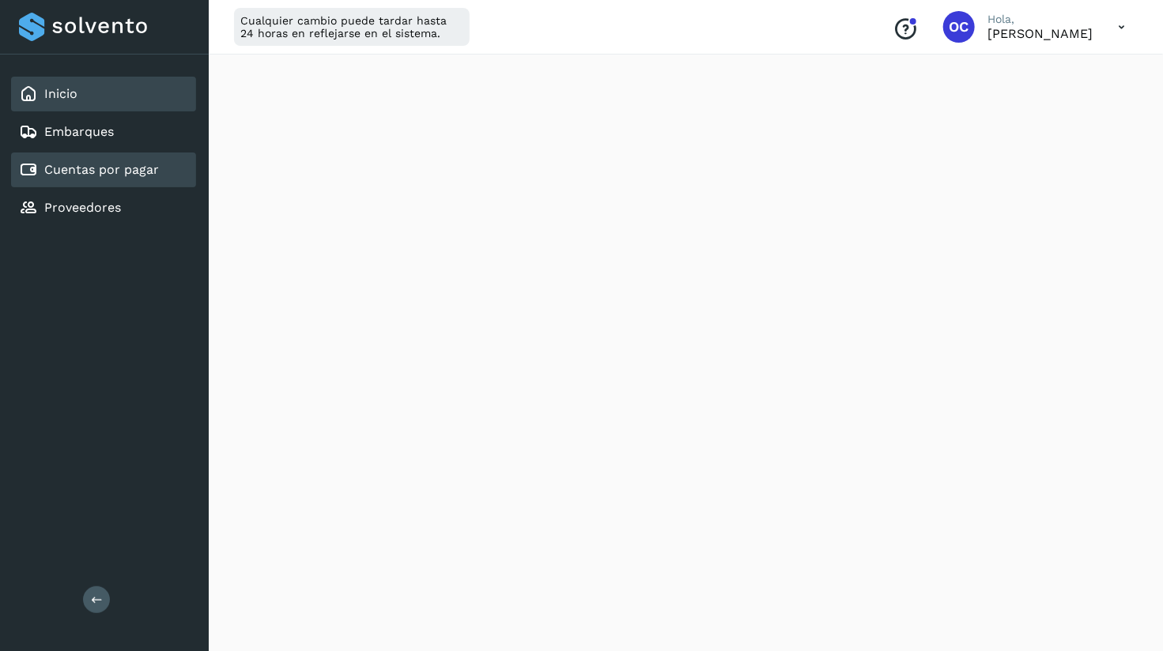 The image size is (1163, 651). I want to click on div: Inicio, so click(104, 94).